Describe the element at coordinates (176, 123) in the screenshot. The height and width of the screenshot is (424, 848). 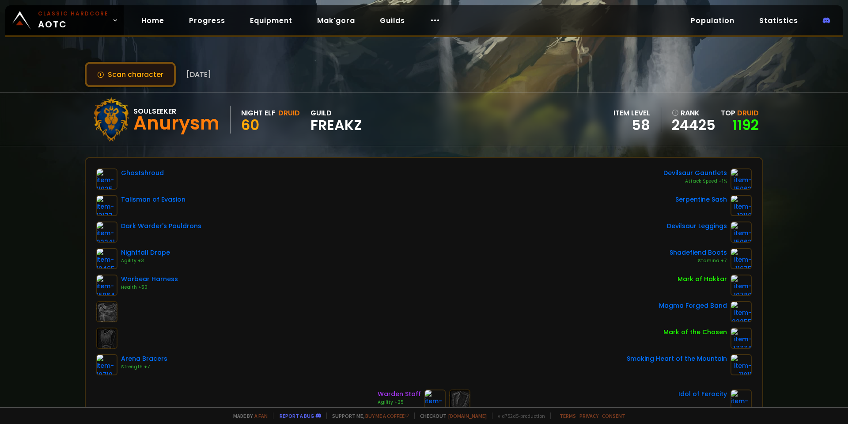
I see `div: Anurysm` at that location.